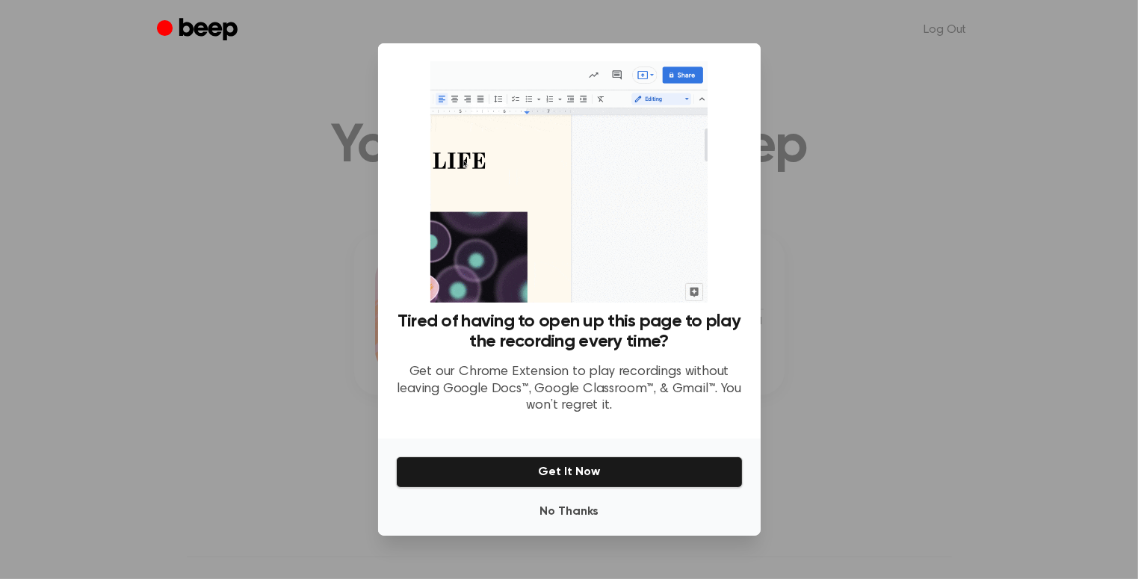  What do you see at coordinates (569, 332) in the screenshot?
I see `h3: Tired of having to open up this page to play the recording every time?` at bounding box center [569, 332].